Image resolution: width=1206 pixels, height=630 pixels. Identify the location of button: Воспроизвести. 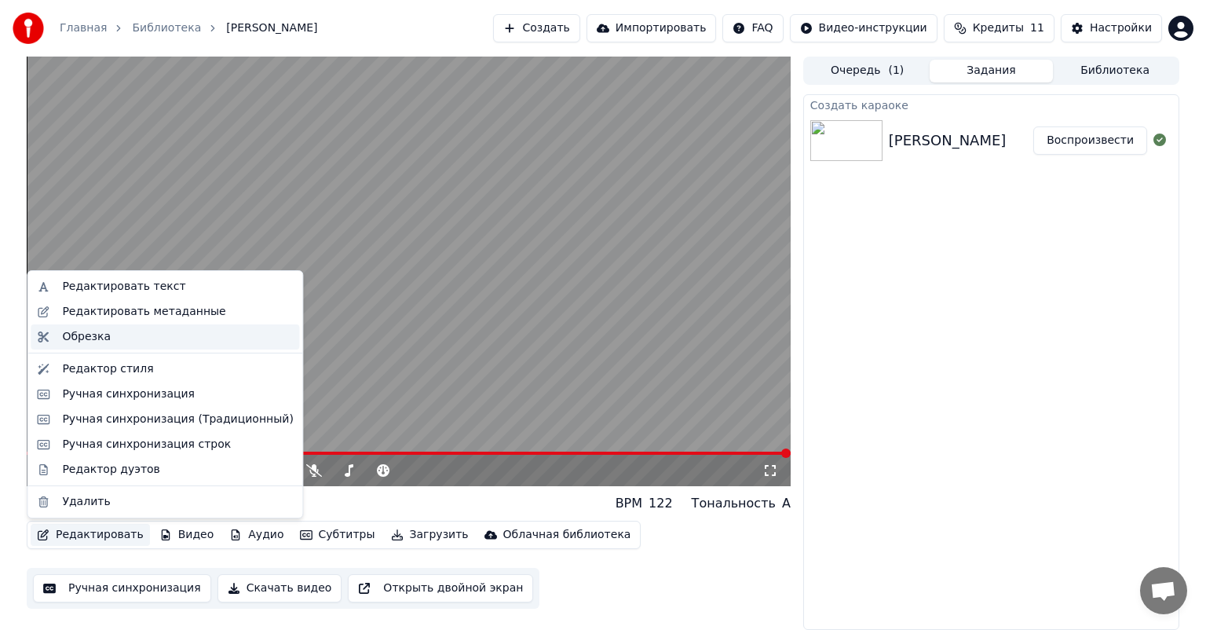
(1090, 141).